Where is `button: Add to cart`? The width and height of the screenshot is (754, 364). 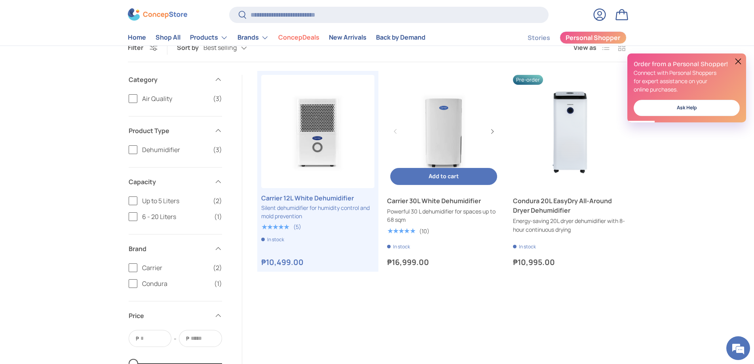
button: Add to cart is located at coordinates (444, 176).